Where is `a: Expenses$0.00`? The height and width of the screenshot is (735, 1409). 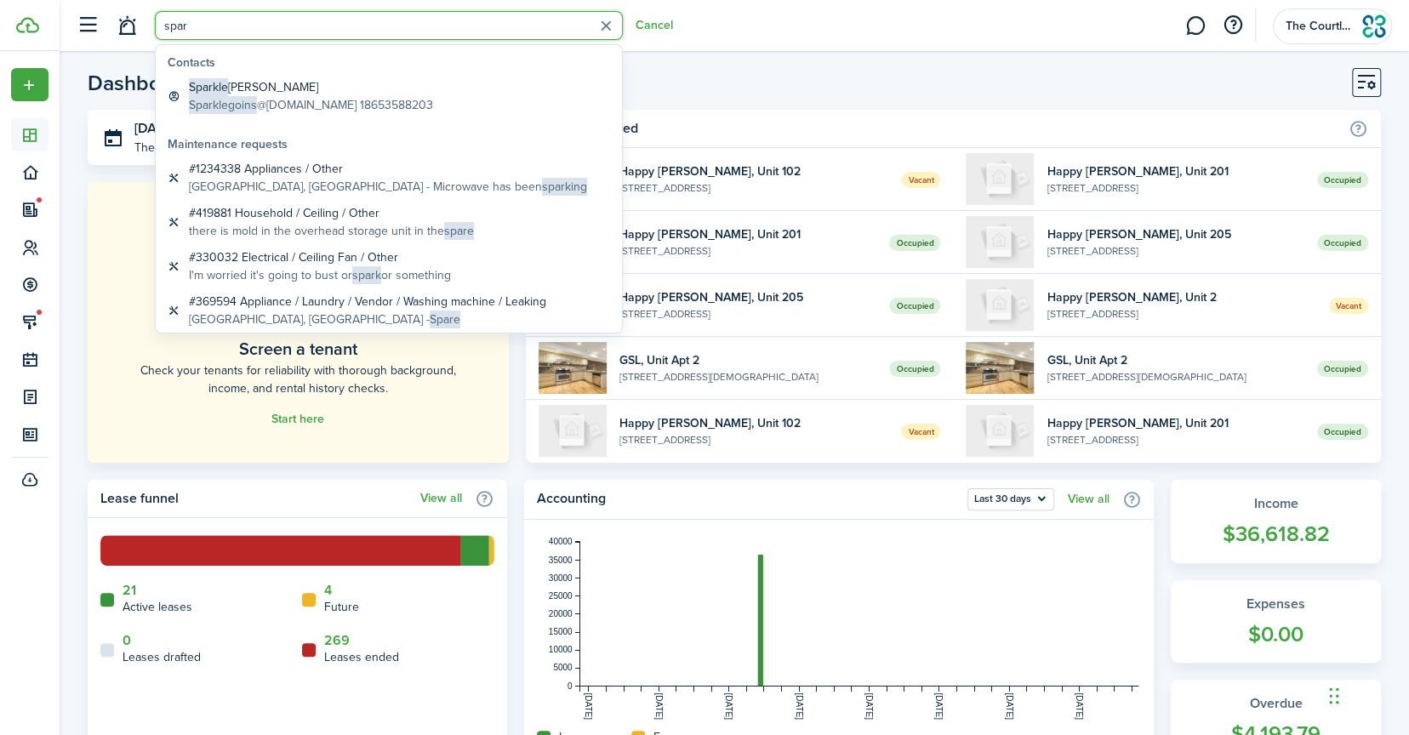 a: Expenses$0.00 is located at coordinates (1275, 622).